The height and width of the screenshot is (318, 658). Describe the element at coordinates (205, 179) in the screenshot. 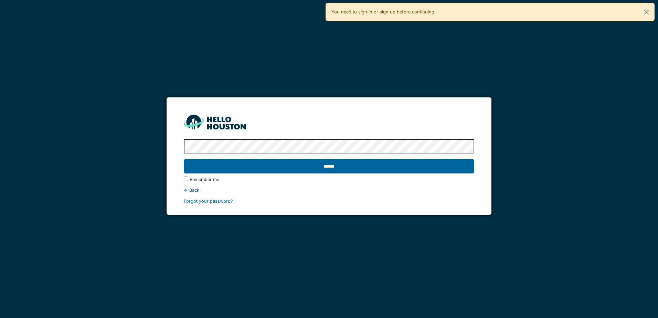

I see `label: Remember me` at that location.